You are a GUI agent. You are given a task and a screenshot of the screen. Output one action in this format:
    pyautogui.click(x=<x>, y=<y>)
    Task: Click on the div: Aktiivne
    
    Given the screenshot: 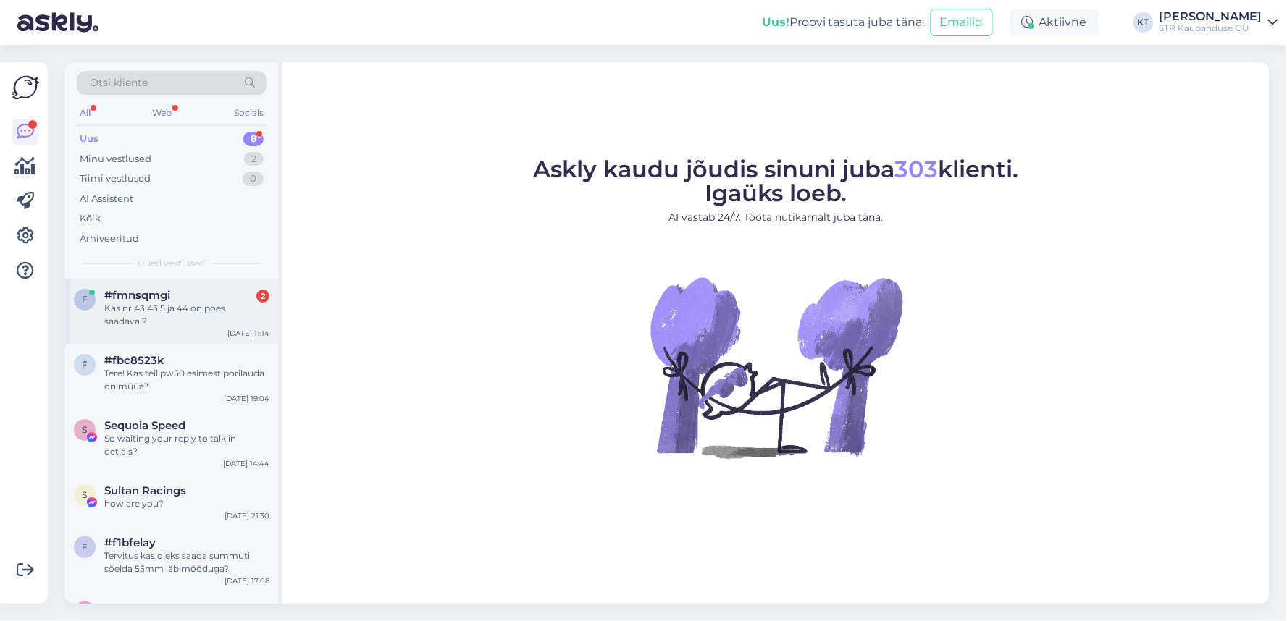 What is the action you would take?
    pyautogui.click(x=1054, y=22)
    